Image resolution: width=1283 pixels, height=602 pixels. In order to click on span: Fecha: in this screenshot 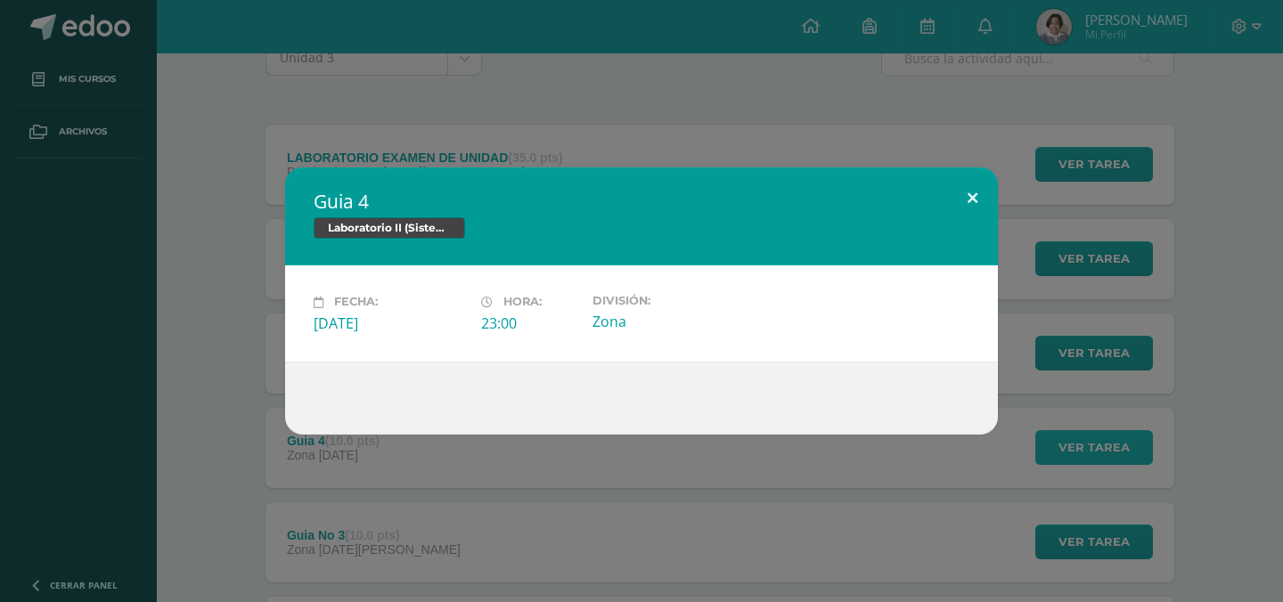, I will do `click(356, 302)`.